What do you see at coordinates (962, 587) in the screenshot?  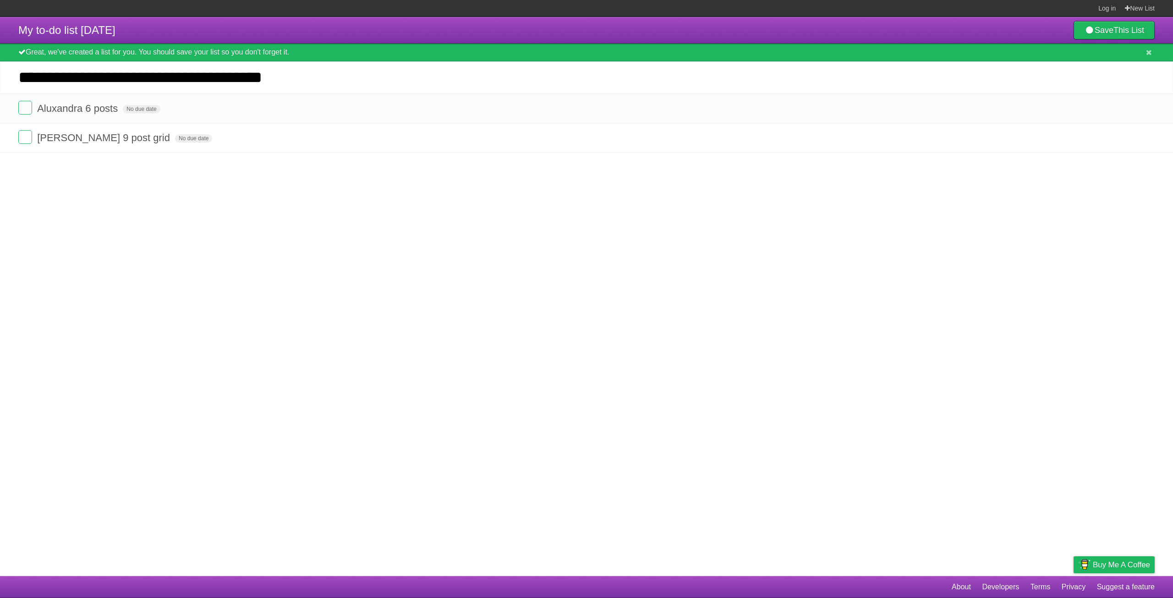 I see `a: About` at bounding box center [962, 587].